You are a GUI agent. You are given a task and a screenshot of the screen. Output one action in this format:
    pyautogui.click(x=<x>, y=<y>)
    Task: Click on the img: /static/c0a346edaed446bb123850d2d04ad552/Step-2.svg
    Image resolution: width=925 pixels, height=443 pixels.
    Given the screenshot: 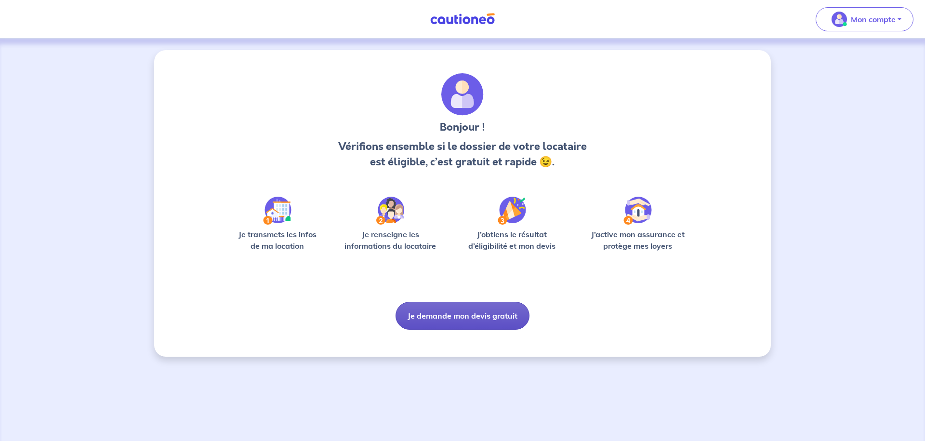 What is the action you would take?
    pyautogui.click(x=390, y=211)
    